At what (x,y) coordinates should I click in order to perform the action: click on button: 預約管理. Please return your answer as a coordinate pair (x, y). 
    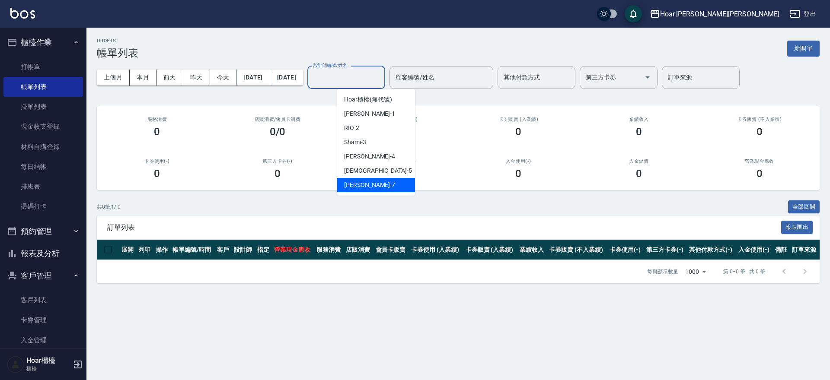
    Looking at the image, I should click on (43, 232).